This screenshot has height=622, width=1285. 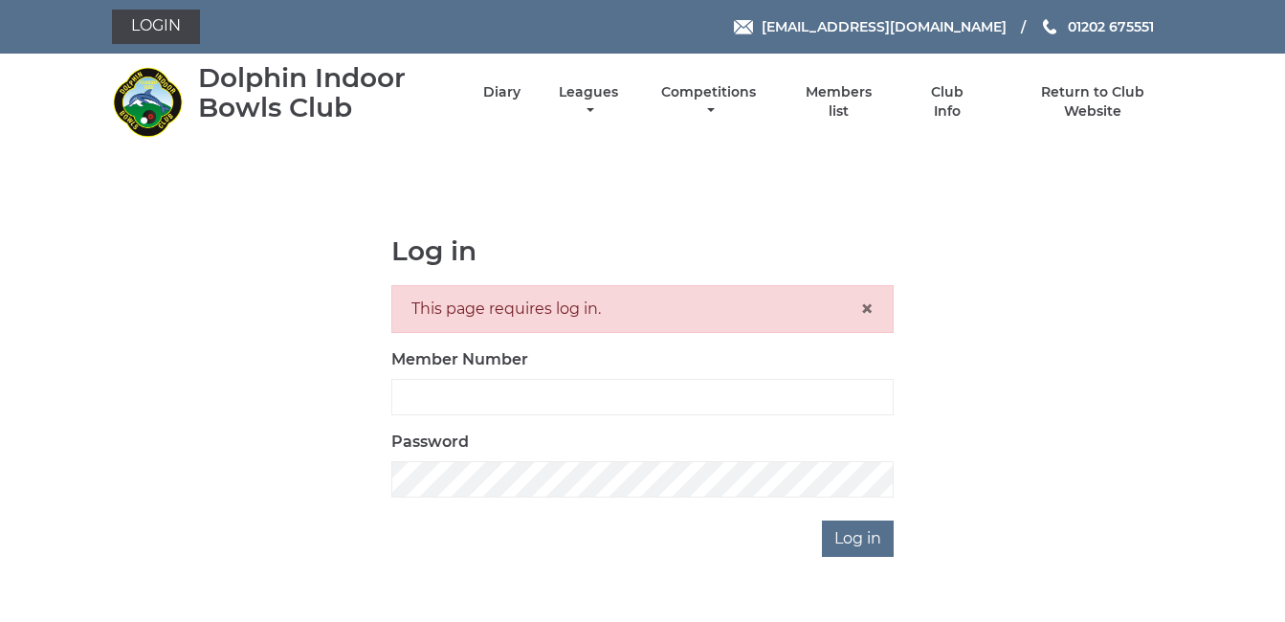 What do you see at coordinates (642, 251) in the screenshot?
I see `h1: Log in` at bounding box center [642, 251].